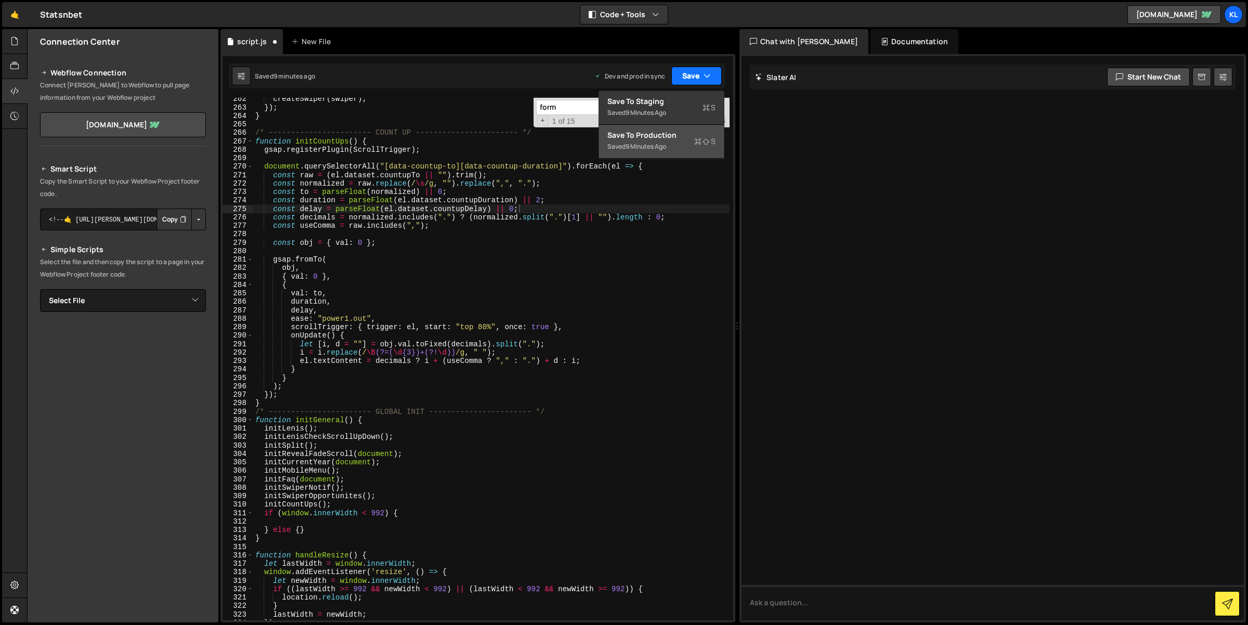 The height and width of the screenshot is (625, 1248). Describe the element at coordinates (238, 547) in the screenshot. I see `div: 315` at that location.